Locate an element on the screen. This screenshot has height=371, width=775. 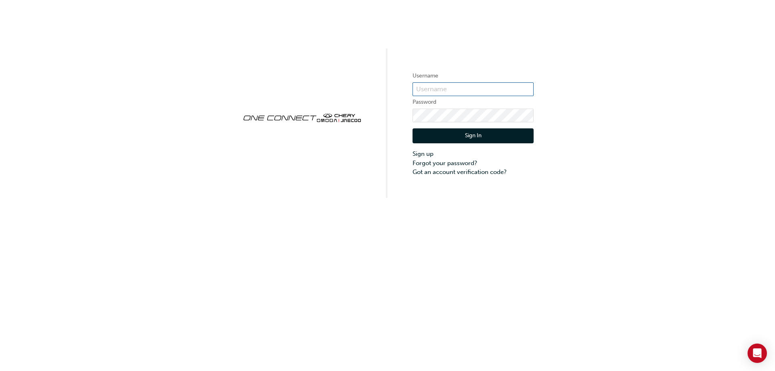
div: Open Intercom Messenger is located at coordinates (757, 353).